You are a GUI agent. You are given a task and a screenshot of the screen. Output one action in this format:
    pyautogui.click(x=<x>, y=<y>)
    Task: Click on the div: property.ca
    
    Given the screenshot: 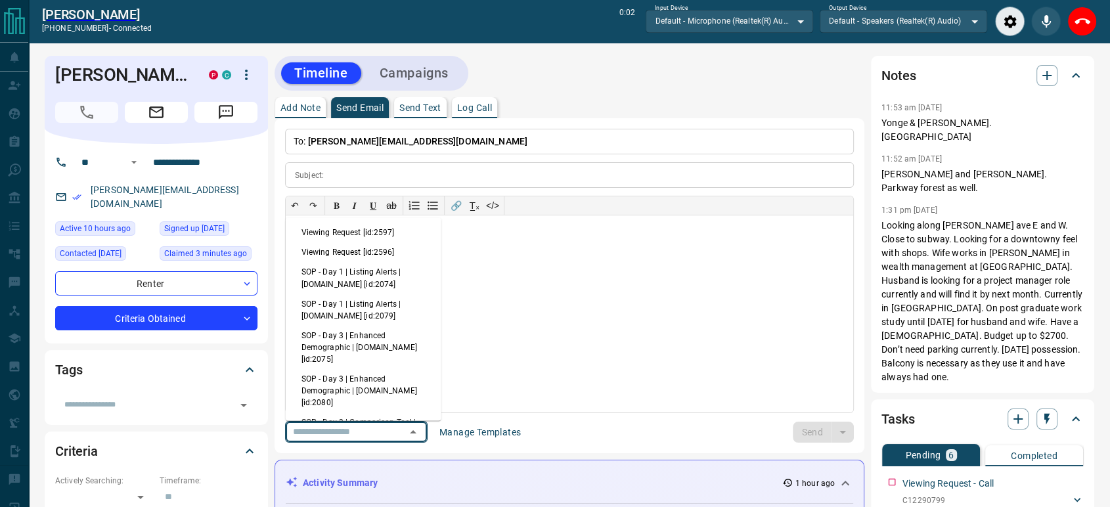 What is the action you would take?
    pyautogui.click(x=213, y=75)
    